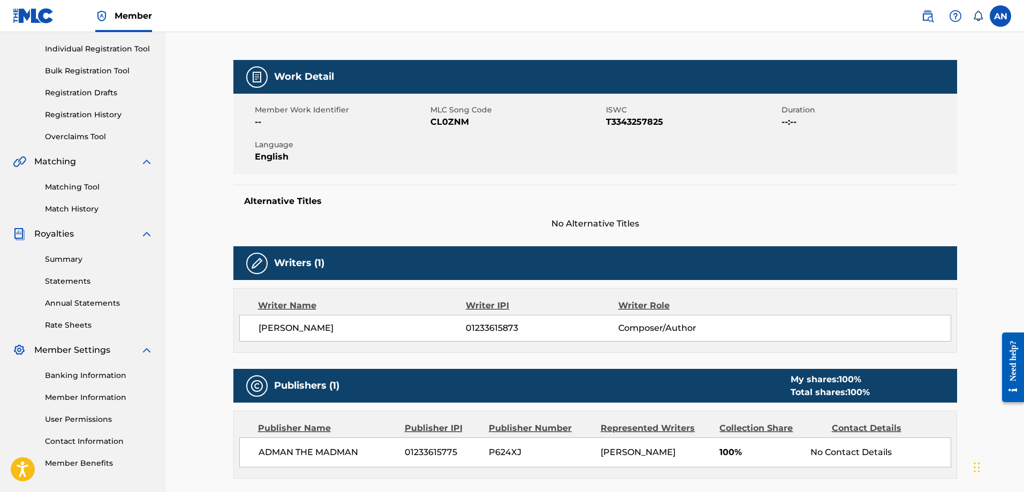 This screenshot has height=492, width=1024. I want to click on span: P624XJ, so click(540, 452).